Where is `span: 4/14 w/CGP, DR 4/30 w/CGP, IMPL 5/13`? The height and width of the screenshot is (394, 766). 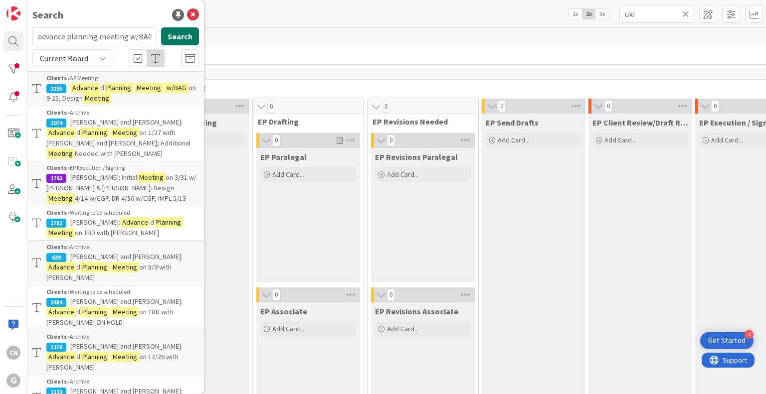 span: 4/14 w/CGP, DR 4/30 w/CGP, IMPL 5/13 is located at coordinates (130, 198).